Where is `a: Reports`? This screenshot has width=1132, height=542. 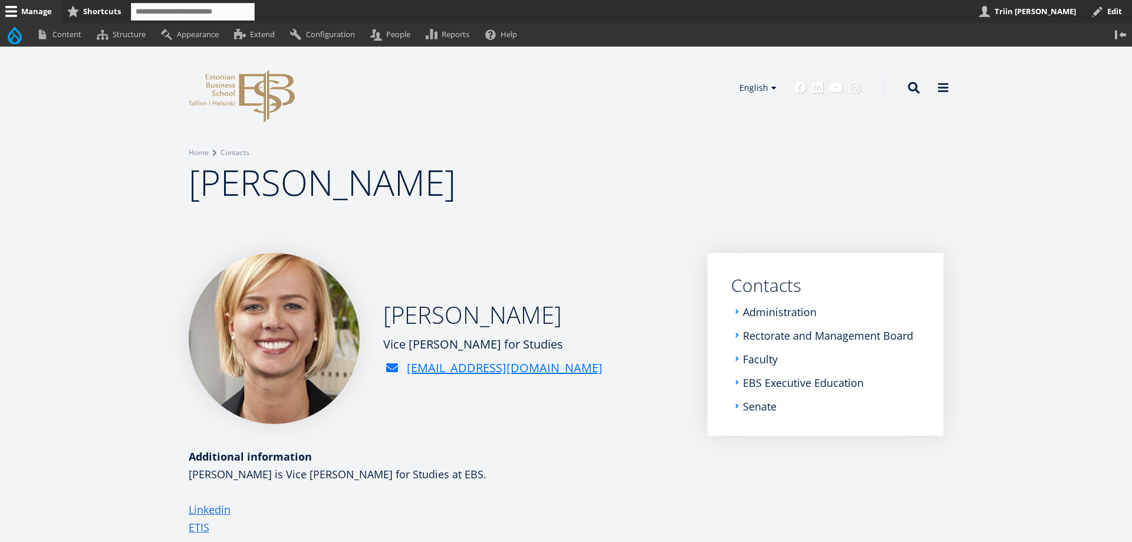
a: Reports is located at coordinates (450, 34).